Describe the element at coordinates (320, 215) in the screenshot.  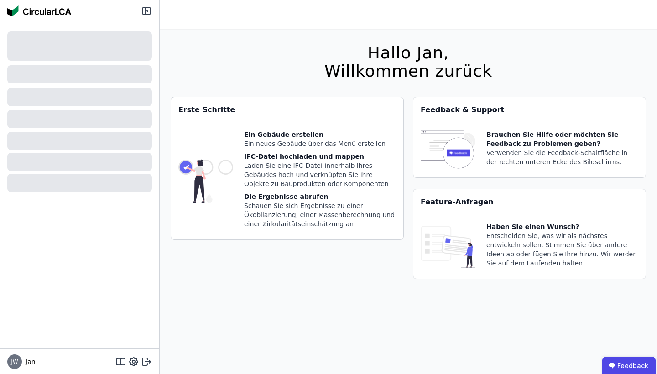
I see `div: Schauen Sie sich Ergebnisse zu einer Ökobilanzierung, einer Massenberechnung und einer Zirkularit...` at that location.